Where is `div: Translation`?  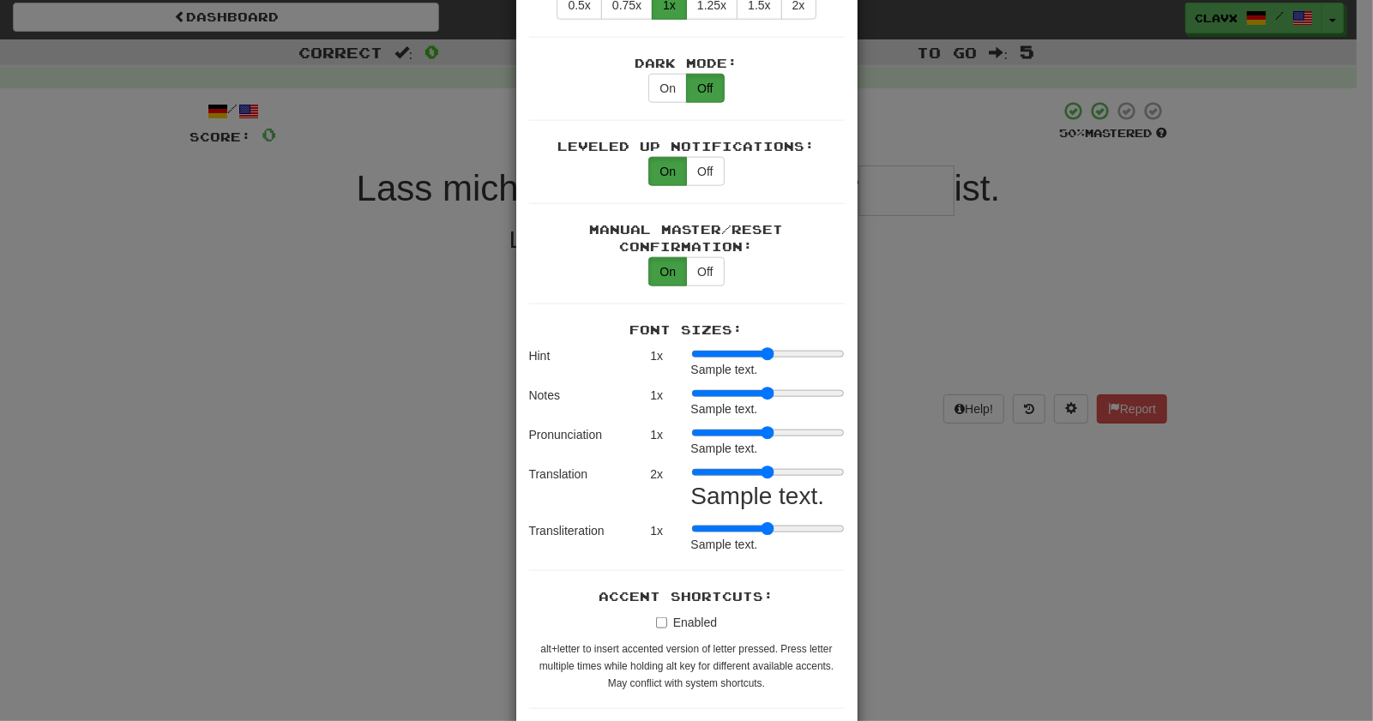 div: Translation is located at coordinates (580, 490).